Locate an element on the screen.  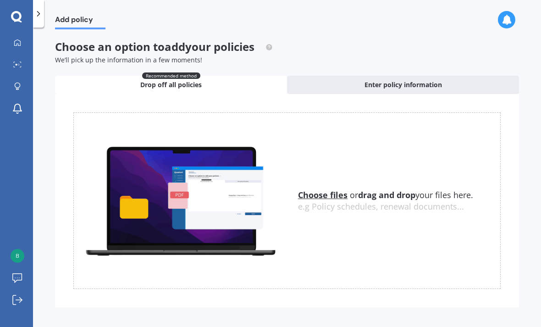
b: drag and drop is located at coordinates (387, 195).